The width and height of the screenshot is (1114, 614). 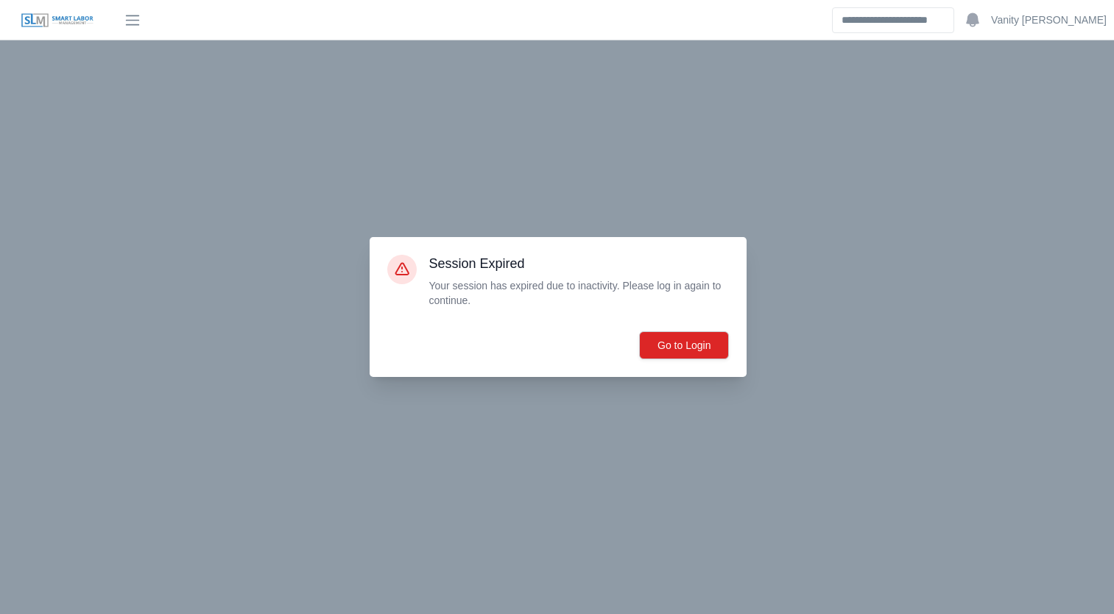 What do you see at coordinates (57, 21) in the screenshot?
I see `img: SLM Logo` at bounding box center [57, 21].